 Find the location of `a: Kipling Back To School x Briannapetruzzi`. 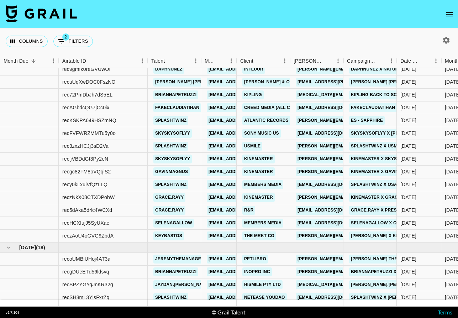

a: Kipling Back To School x Briannapetruzzi is located at coordinates (404, 95).